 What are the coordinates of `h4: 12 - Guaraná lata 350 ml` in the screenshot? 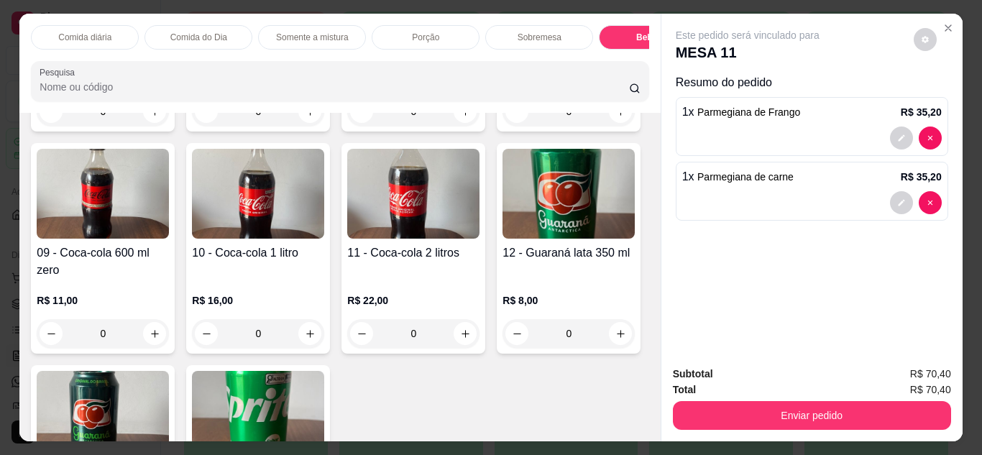 It's located at (568, 253).